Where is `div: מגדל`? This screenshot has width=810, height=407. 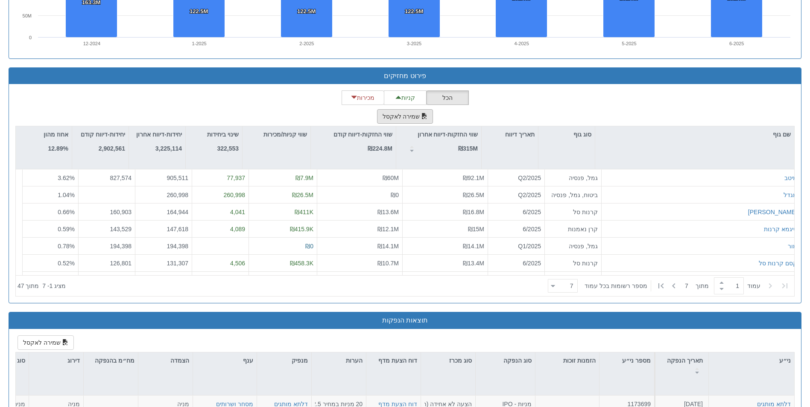
div: מגדל is located at coordinates (790, 195).